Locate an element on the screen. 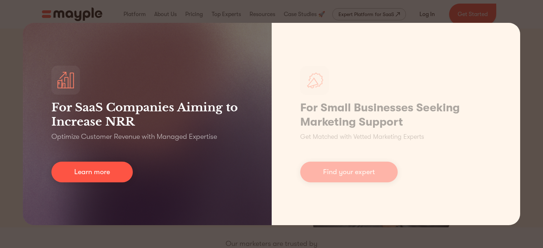  a: Learn more is located at coordinates (92, 172).